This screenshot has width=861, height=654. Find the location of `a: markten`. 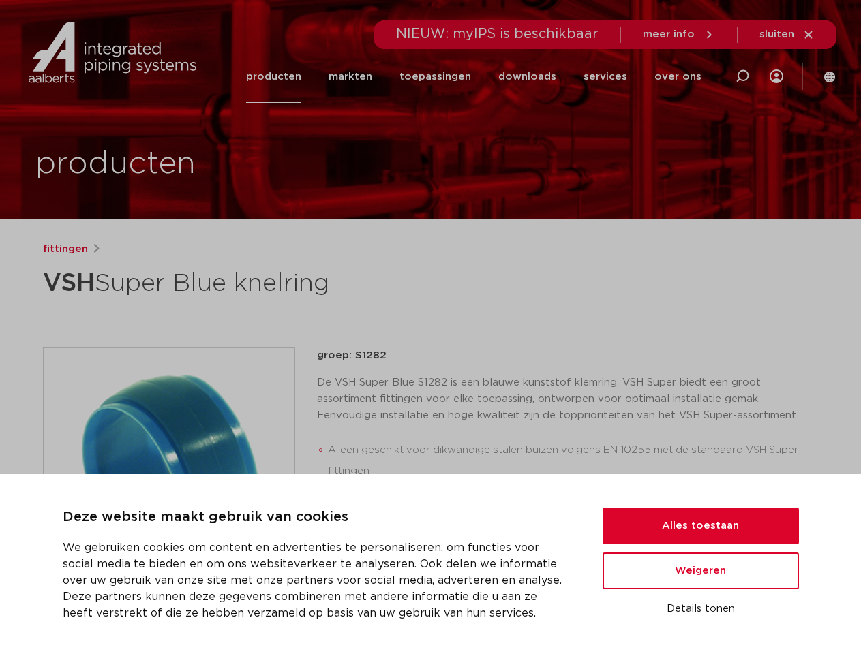

a: markten is located at coordinates (350, 76).